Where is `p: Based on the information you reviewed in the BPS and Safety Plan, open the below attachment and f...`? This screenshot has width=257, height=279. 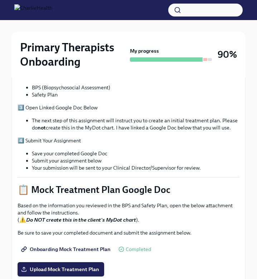
p: Based on the information you reviewed in the BPS and Safety Plan, open the below attachment and f... is located at coordinates (129, 213).